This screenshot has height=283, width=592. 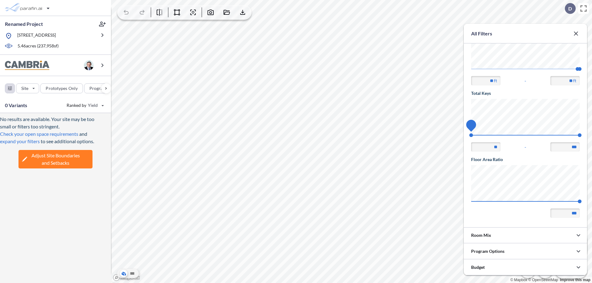 What do you see at coordinates (85, 105) in the screenshot?
I see `button: Ranked by Yield` at bounding box center [85, 105].